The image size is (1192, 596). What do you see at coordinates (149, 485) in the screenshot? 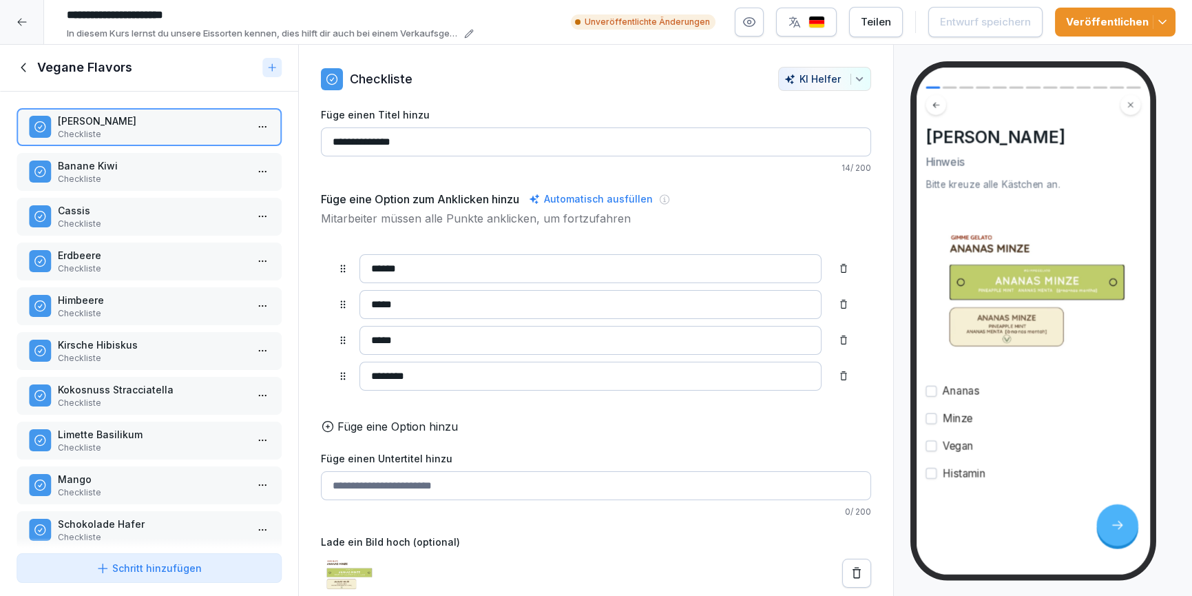
I see `div: MangoCheckliste` at bounding box center [149, 485].